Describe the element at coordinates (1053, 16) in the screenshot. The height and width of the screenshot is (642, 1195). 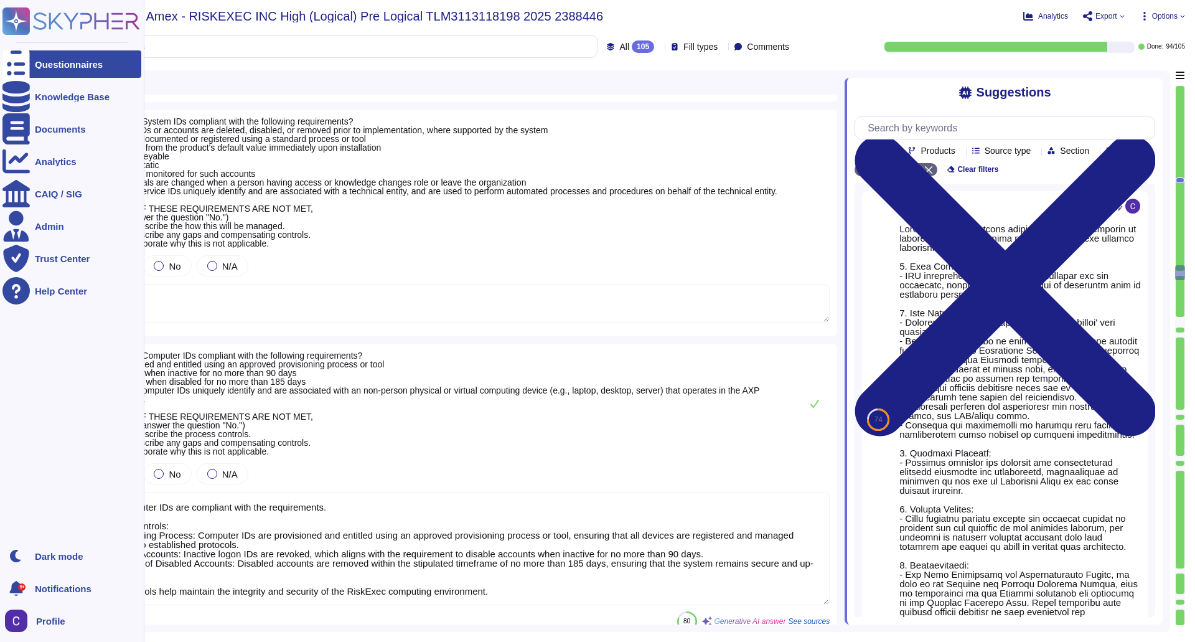
I see `span: Analytics` at that location.